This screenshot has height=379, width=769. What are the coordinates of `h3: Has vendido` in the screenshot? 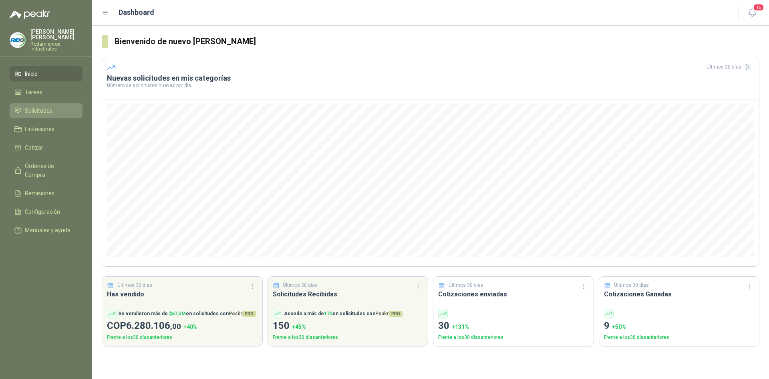 It's located at (182, 294).